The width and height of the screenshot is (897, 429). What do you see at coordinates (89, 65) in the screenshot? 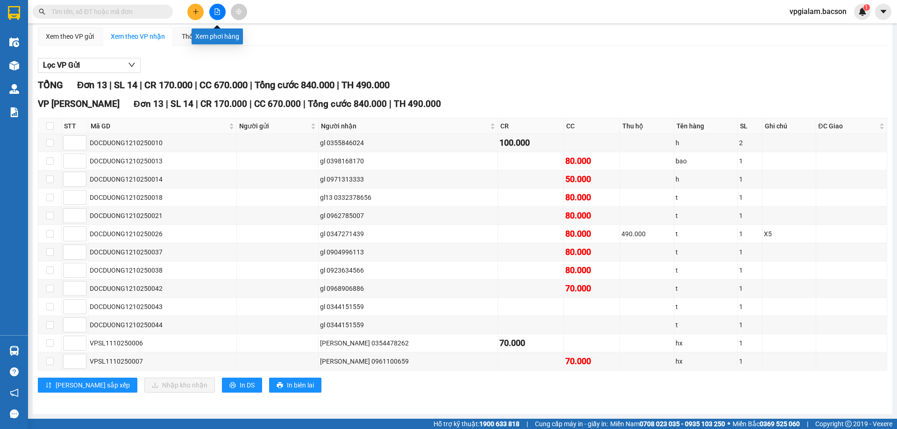
I see `button: Lọc VP Gửi` at bounding box center [89, 65].